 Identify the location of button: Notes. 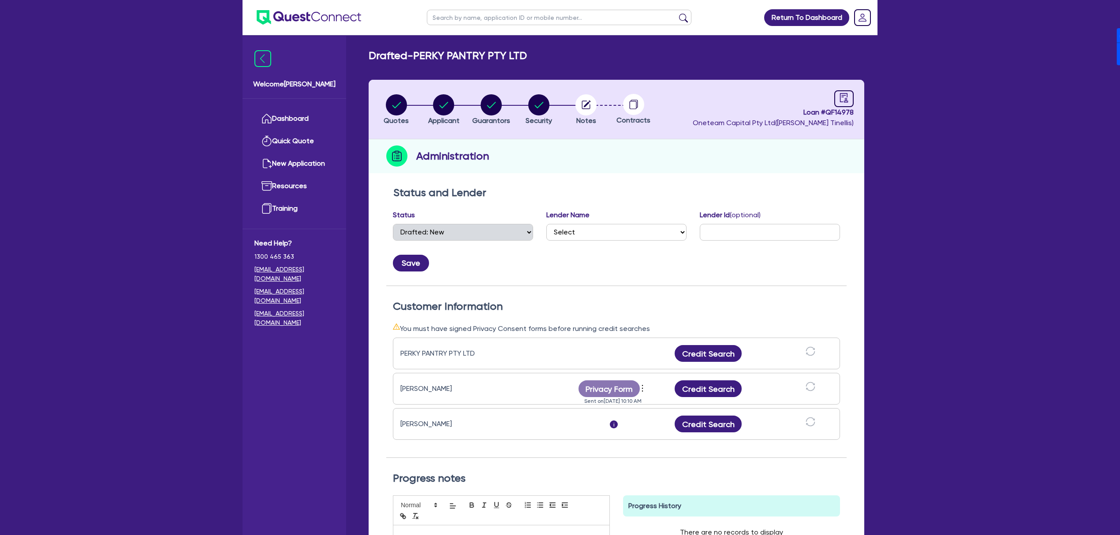
(586, 110).